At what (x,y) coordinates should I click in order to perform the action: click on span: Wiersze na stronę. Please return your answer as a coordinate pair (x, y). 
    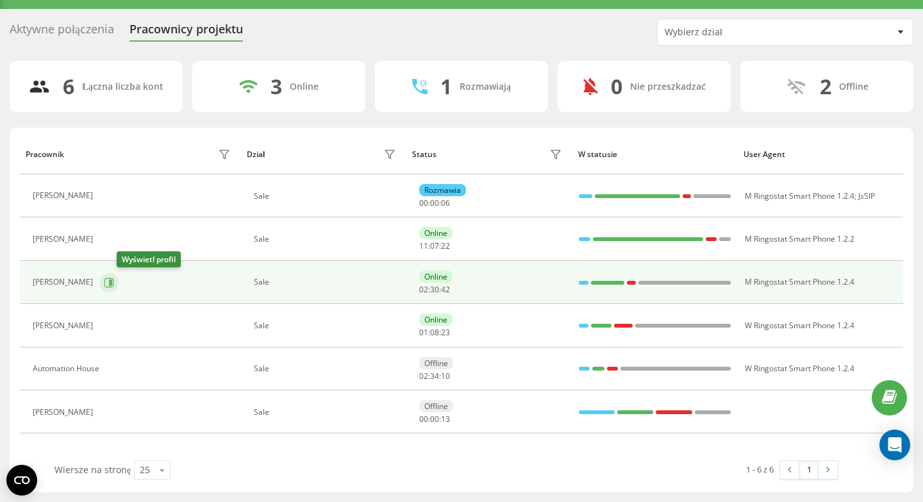
    Looking at the image, I should click on (92, 469).